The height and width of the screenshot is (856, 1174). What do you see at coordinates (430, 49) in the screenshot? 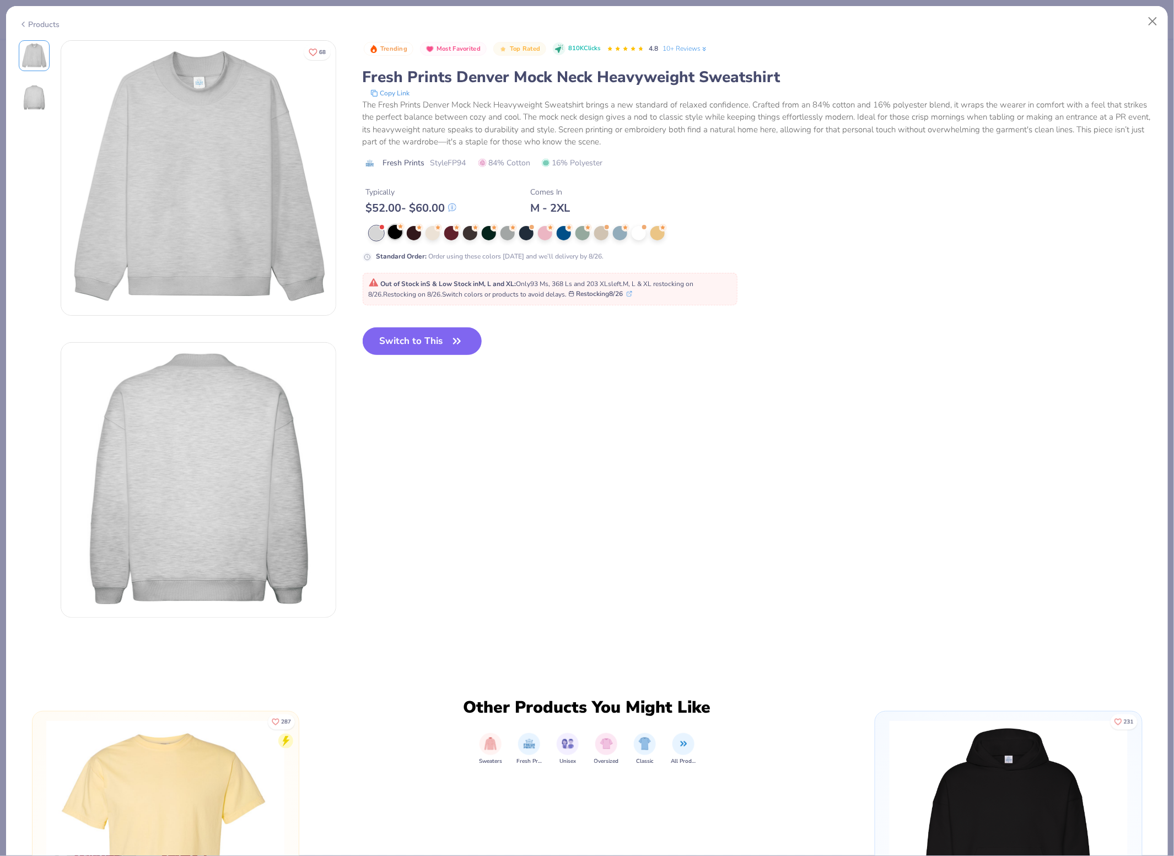
I see `img: Most Favorited sort` at bounding box center [430, 49].